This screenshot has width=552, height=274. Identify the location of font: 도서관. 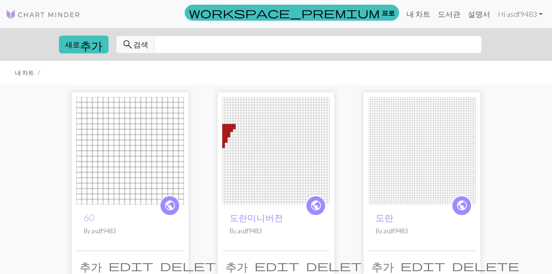
(449, 14).